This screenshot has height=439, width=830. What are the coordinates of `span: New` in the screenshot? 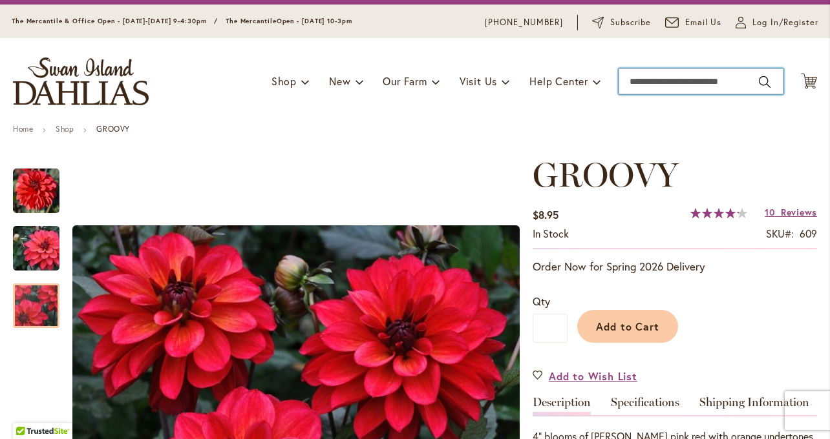 It's located at (339, 81).